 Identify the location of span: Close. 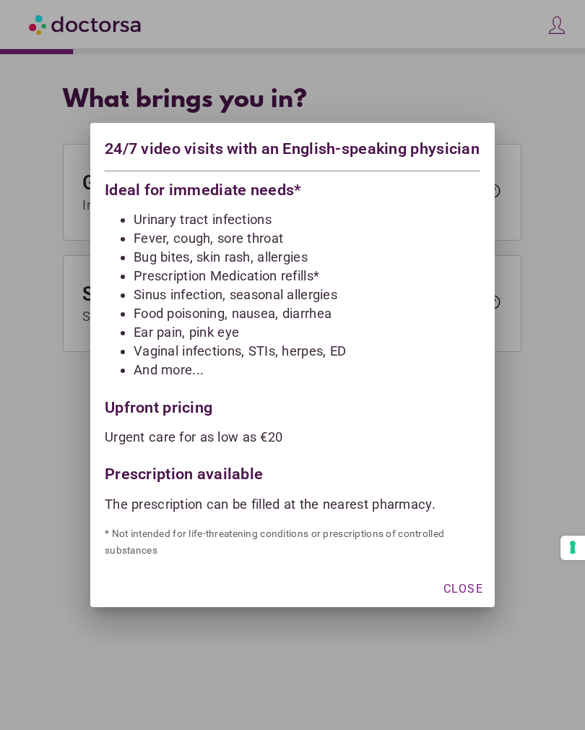
(463, 587).